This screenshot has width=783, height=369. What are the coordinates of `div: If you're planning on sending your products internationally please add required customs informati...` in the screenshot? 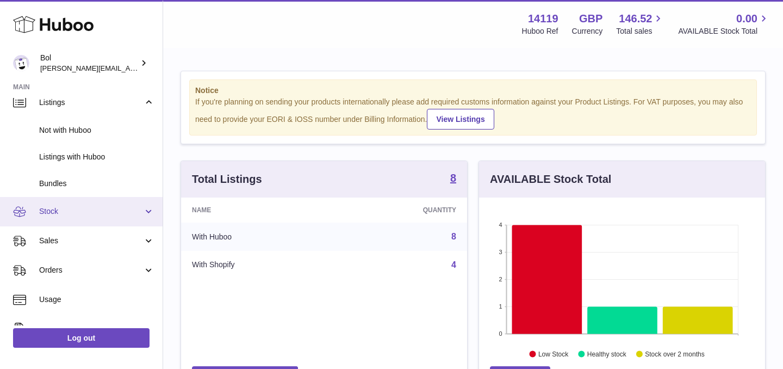 It's located at (473, 113).